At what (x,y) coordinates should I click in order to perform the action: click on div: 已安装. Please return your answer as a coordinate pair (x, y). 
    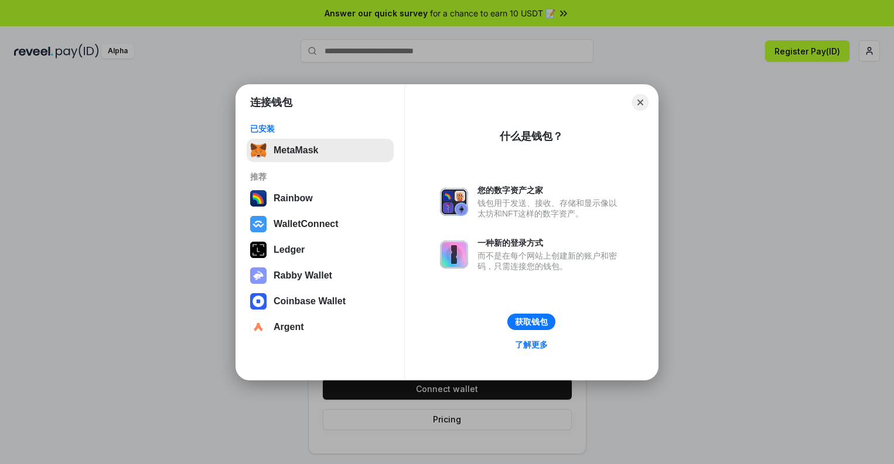
    Looking at the image, I should click on (320, 129).